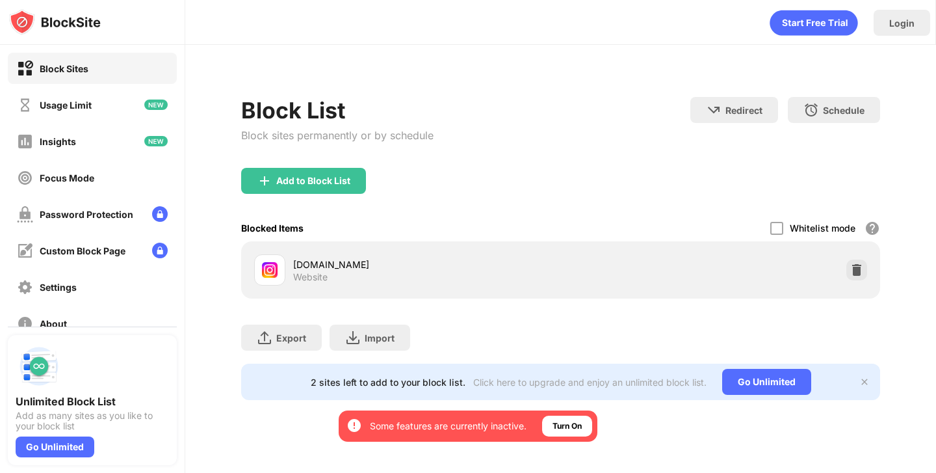 The height and width of the screenshot is (473, 936). Describe the element at coordinates (25, 178) in the screenshot. I see `img: focus-off.svg` at that location.